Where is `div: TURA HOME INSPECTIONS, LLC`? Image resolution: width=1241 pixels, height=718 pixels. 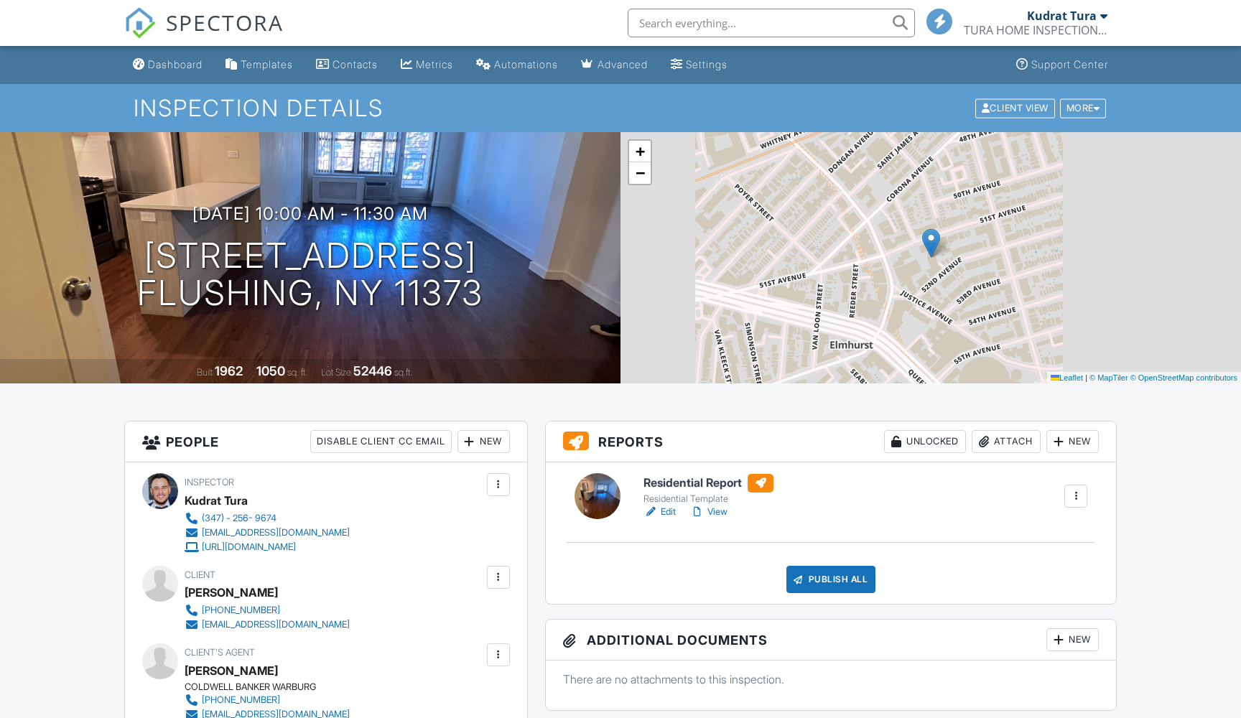 div: TURA HOME INSPECTIONS, LLC is located at coordinates (1035, 30).